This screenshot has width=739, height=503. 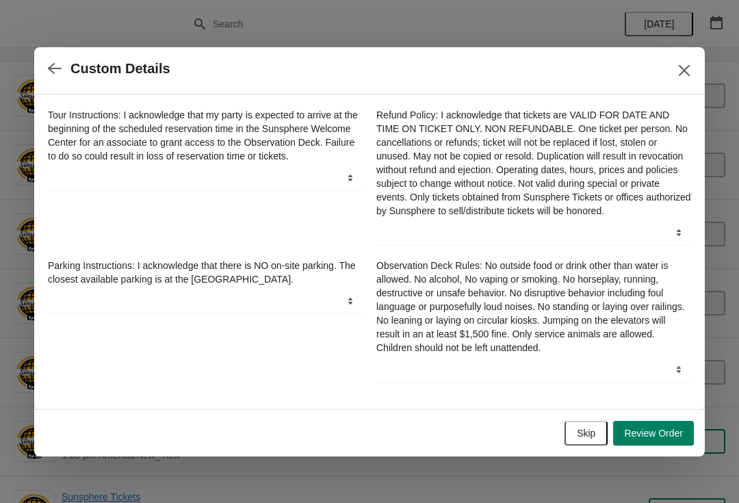 I want to click on label: Tour Instructions: I acknowledge that my party is expected to arrive at the beginning of the sche..., so click(x=205, y=135).